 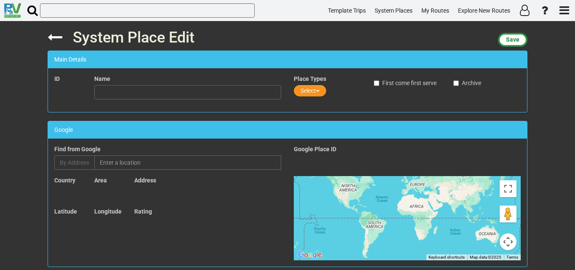 What do you see at coordinates (288, 130) in the screenshot?
I see `div: Google` at bounding box center [288, 130].